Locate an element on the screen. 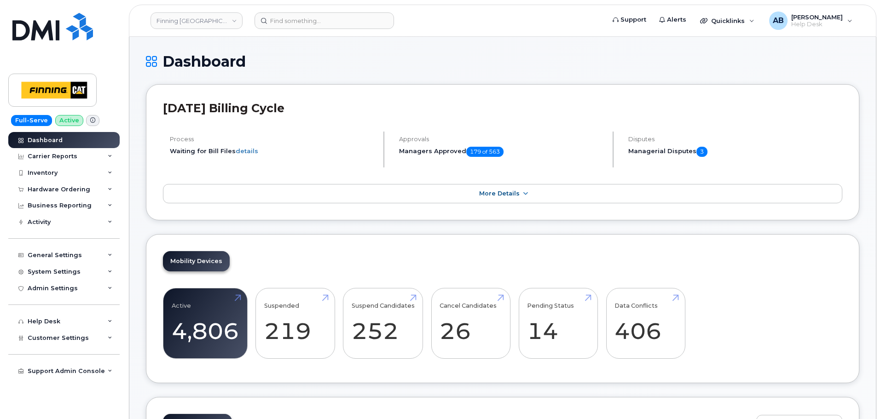 The width and height of the screenshot is (881, 419). a: details is located at coordinates (247, 151).